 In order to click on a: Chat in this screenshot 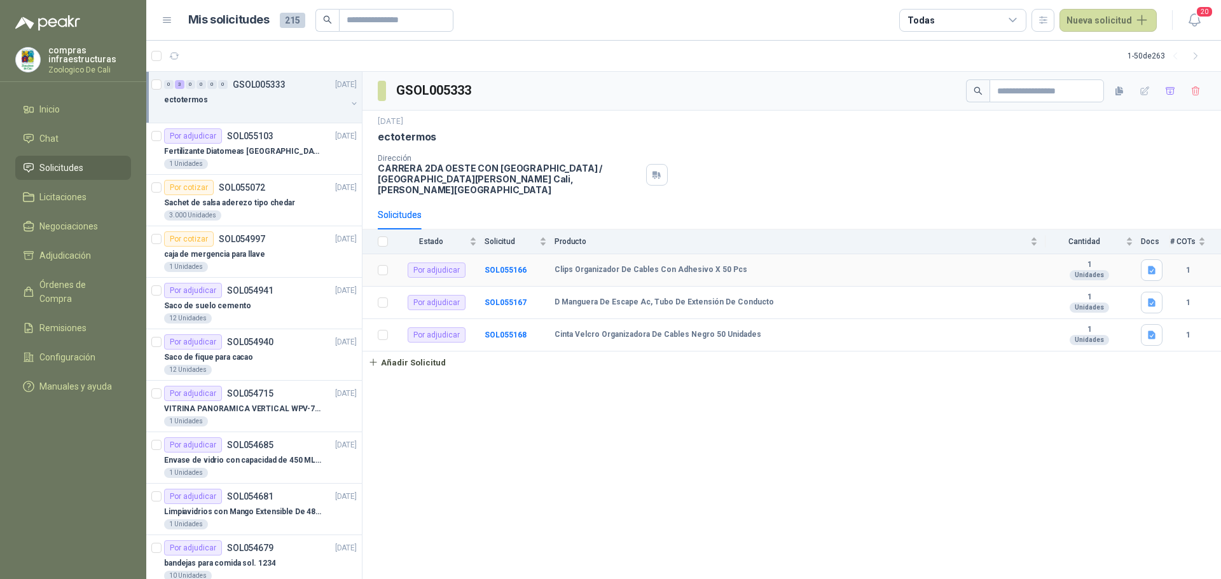, I will do `click(73, 139)`.